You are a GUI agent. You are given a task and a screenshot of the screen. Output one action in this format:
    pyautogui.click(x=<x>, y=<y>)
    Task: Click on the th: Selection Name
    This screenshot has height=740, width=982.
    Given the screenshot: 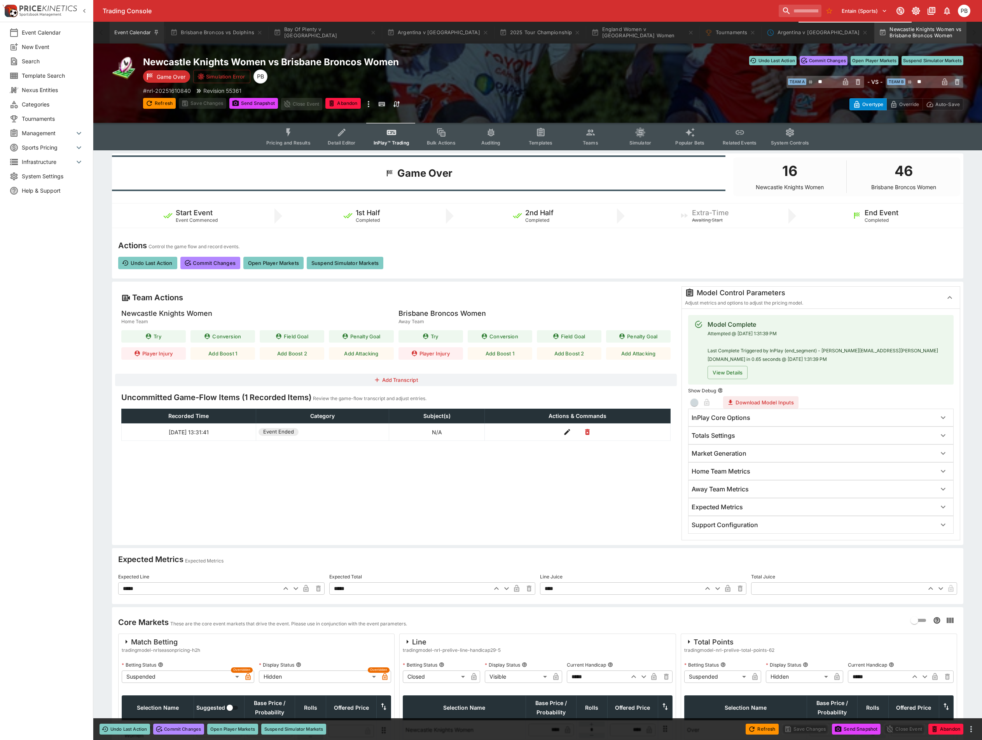 What is the action you would take?
    pyautogui.click(x=745, y=708)
    